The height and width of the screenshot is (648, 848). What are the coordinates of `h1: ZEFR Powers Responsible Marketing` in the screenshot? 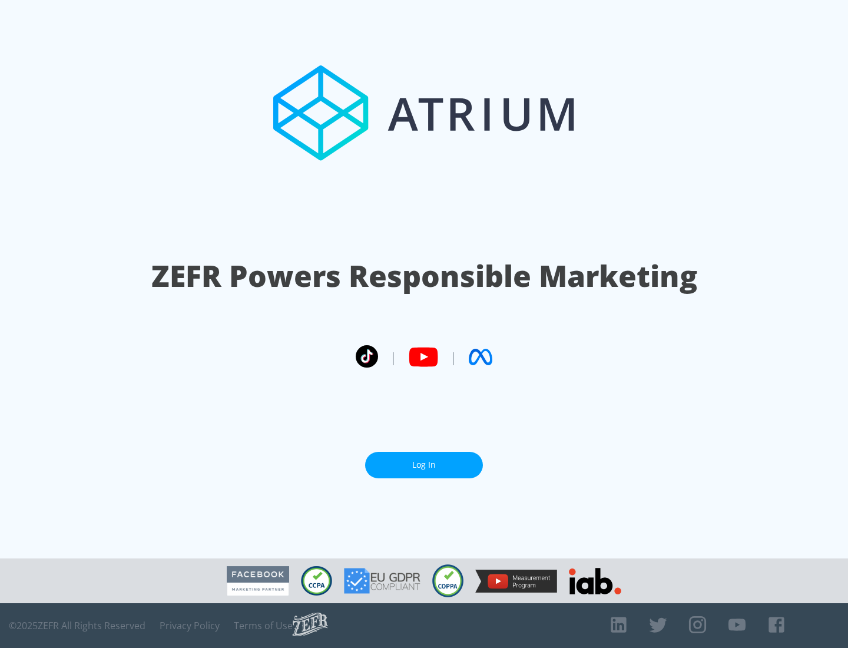 It's located at (424, 276).